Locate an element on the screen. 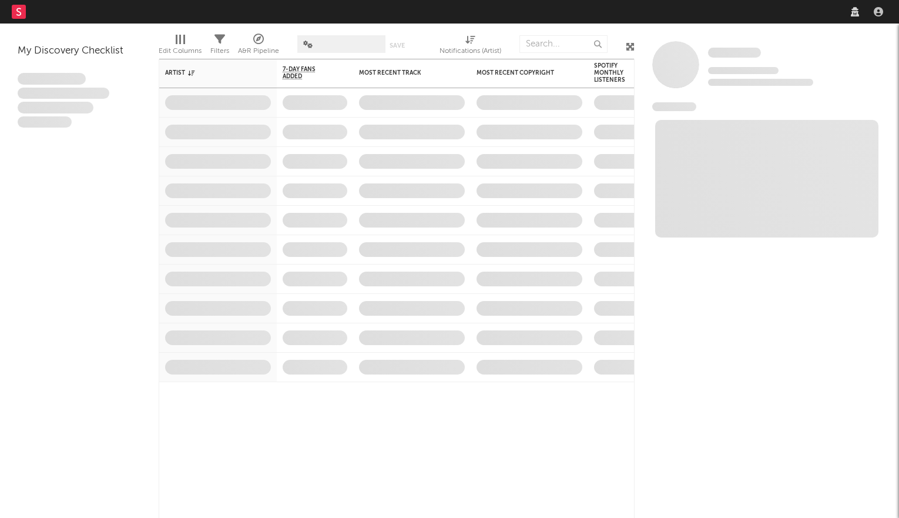 The height and width of the screenshot is (518, 899). span: Aliquam viverra is located at coordinates (45, 122).